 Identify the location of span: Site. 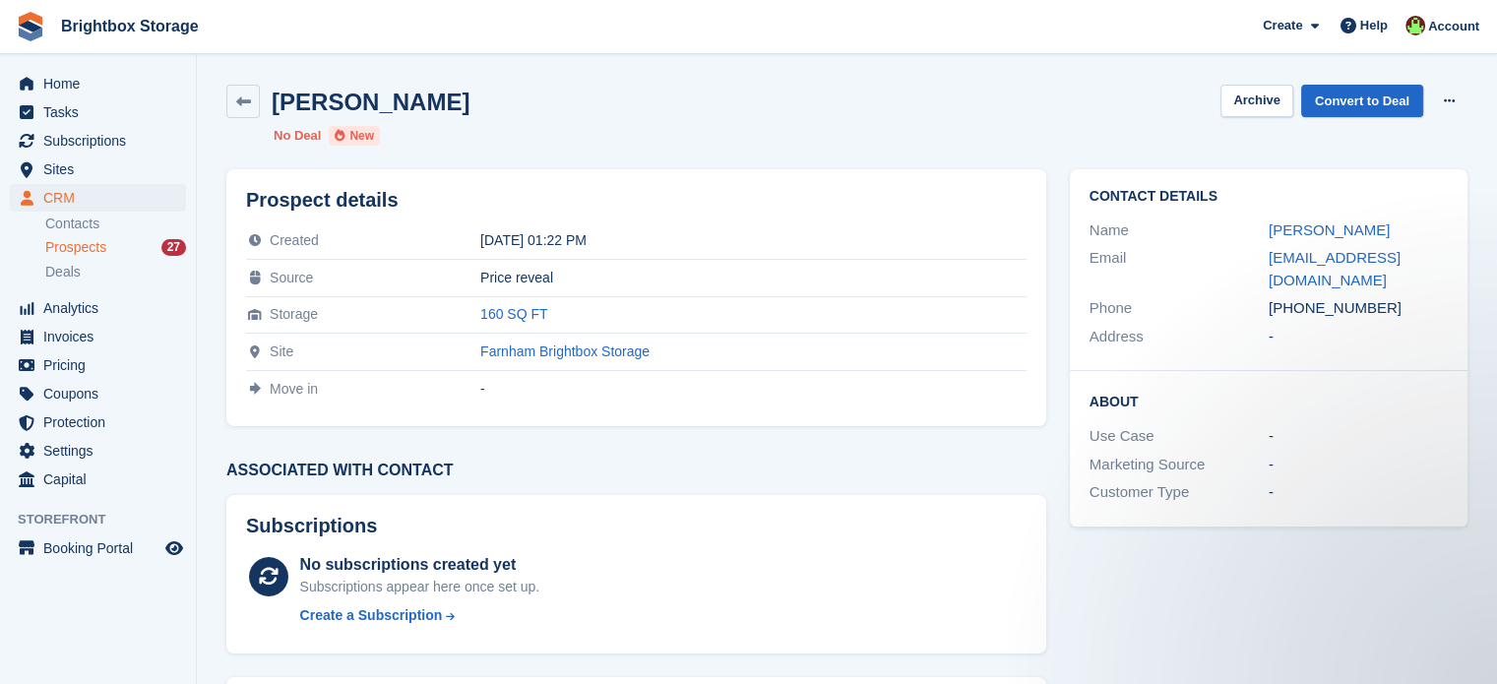
(281, 351).